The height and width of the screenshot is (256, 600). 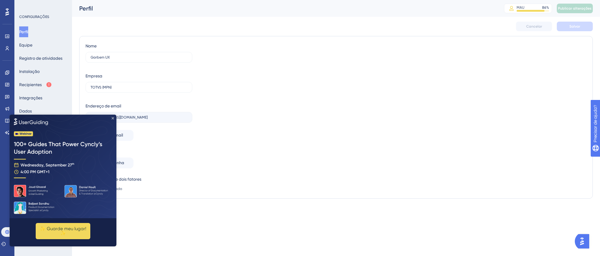 I want to click on button: Publicar alterações, so click(x=575, y=8).